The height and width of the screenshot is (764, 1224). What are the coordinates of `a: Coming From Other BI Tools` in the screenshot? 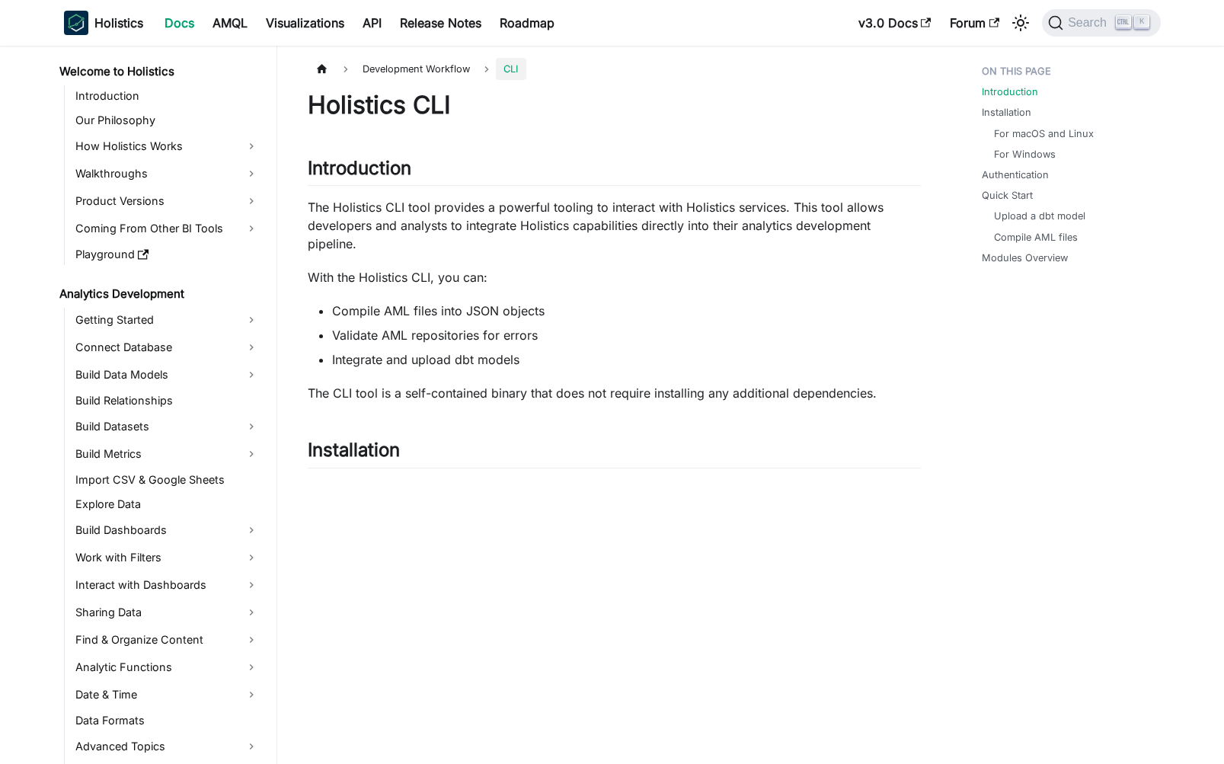 It's located at (167, 229).